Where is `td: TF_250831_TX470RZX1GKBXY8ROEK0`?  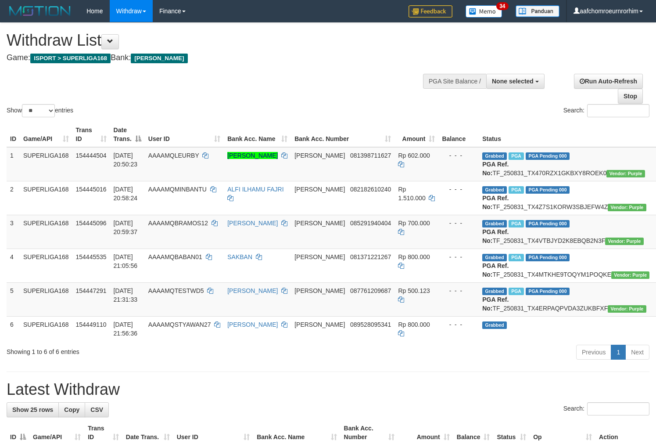 td: TF_250831_TX470RZX1GKBXY8ROEK0 is located at coordinates (566, 164).